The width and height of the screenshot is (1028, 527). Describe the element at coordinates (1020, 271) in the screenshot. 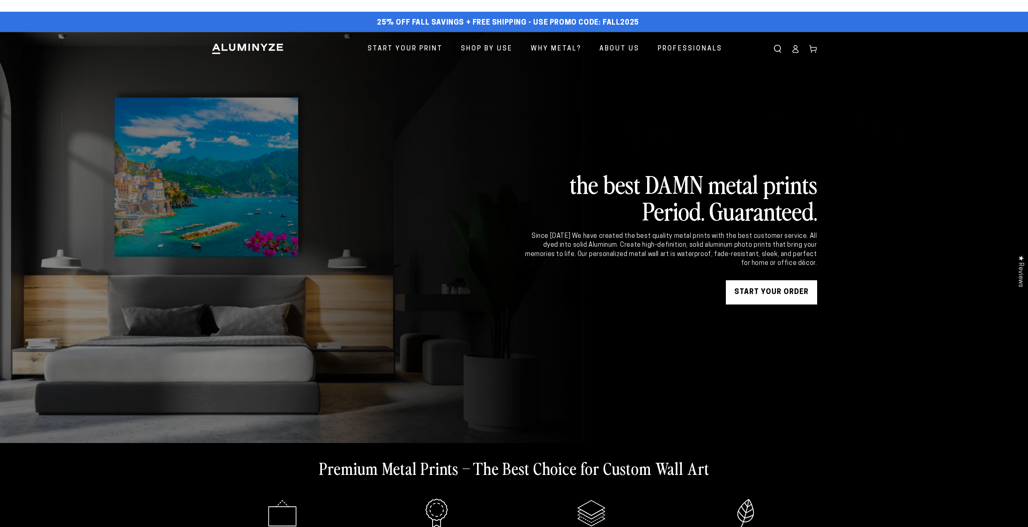

I see `div: Click to open Judge.me floating reviews tab` at that location.